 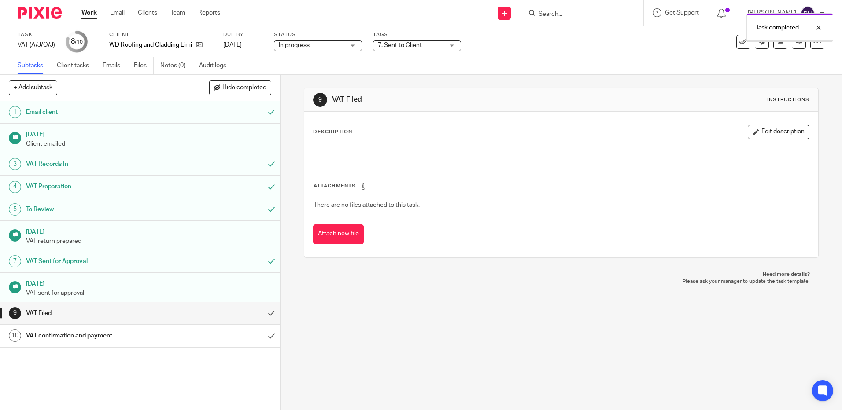 I want to click on p: Please ask your manager to update the task template., so click(x=561, y=282).